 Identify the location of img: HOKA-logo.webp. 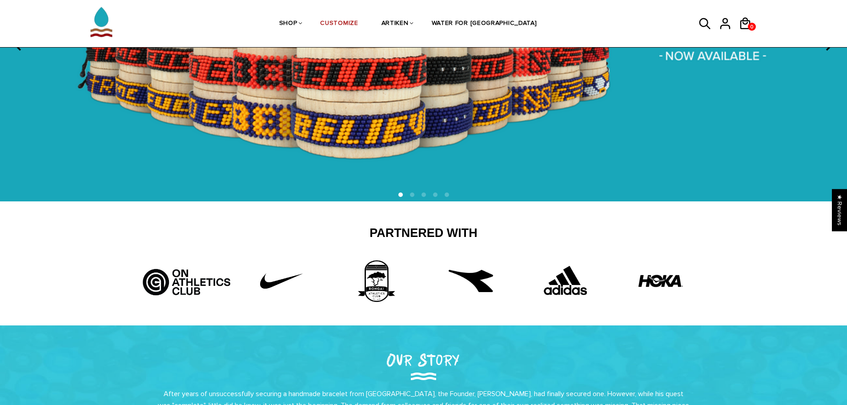
(661, 281).